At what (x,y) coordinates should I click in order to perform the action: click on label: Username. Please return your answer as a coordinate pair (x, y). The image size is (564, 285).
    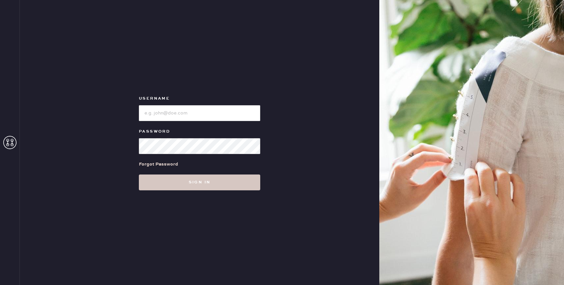
    Looking at the image, I should click on (199, 99).